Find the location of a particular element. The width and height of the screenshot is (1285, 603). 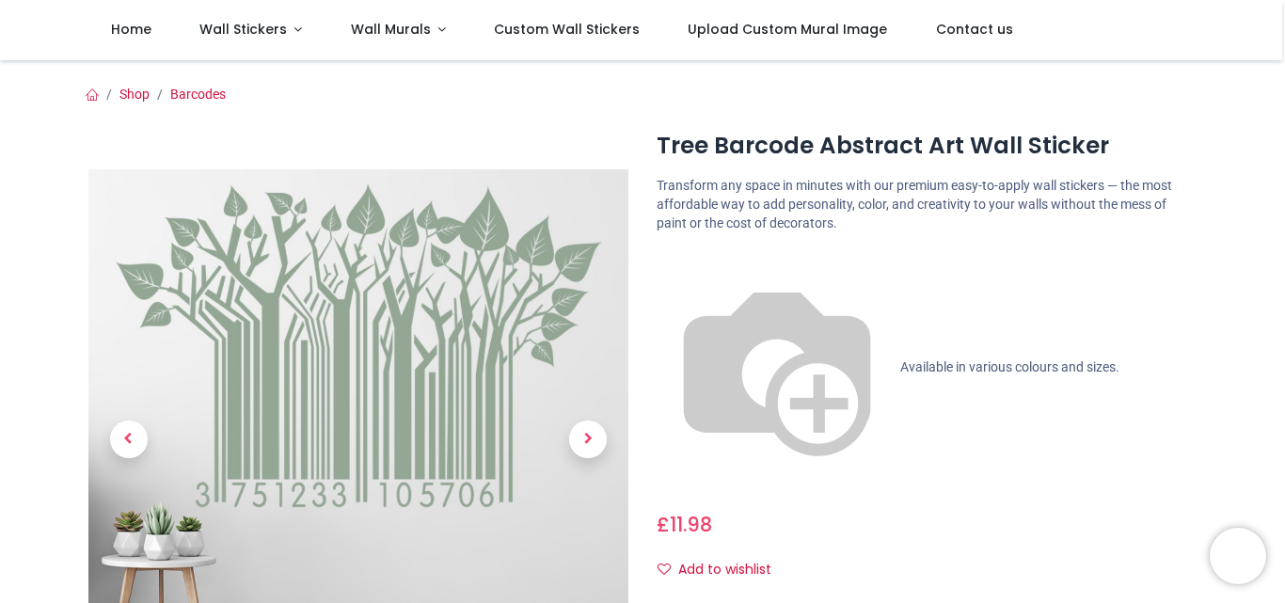

span: Wall Murals is located at coordinates (390, 29).